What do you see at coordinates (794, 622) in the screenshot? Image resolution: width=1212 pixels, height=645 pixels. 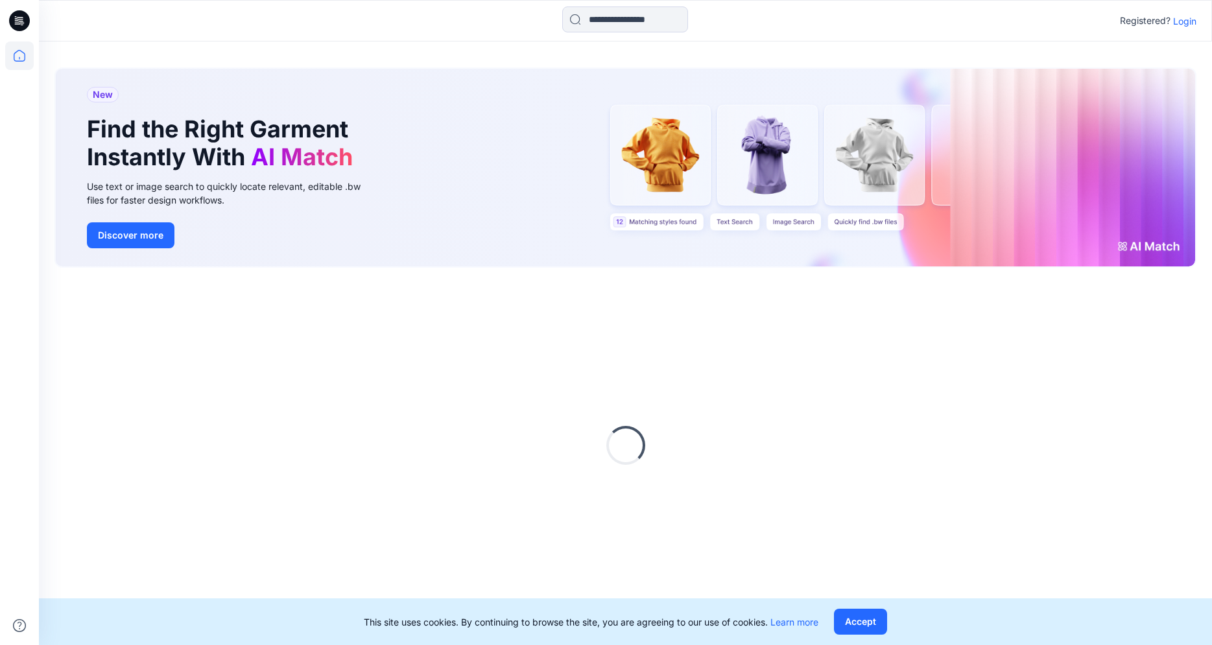 I see `a: Learn more` at bounding box center [794, 622].